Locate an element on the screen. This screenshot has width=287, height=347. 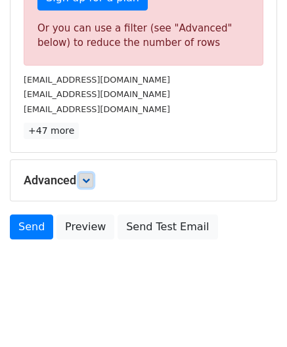
a: +47 more is located at coordinates (51, 131).